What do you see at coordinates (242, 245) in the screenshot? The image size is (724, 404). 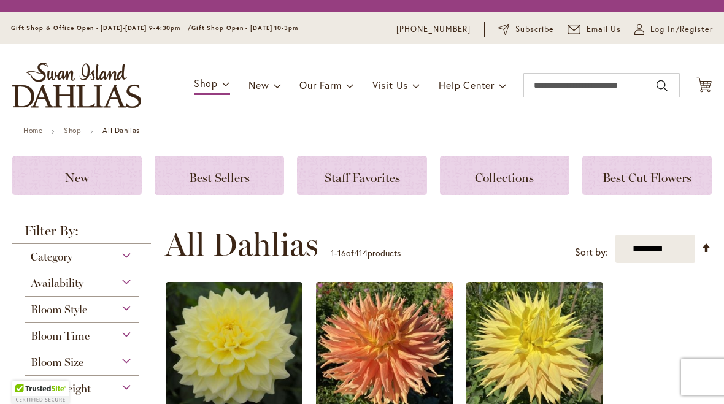 I see `span: All Dahlias` at bounding box center [242, 245].